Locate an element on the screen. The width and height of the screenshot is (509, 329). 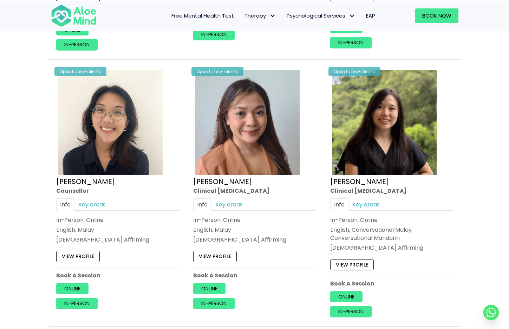
p: English, Conversational Malay, Conversational Mandarin is located at coordinates (391, 234).